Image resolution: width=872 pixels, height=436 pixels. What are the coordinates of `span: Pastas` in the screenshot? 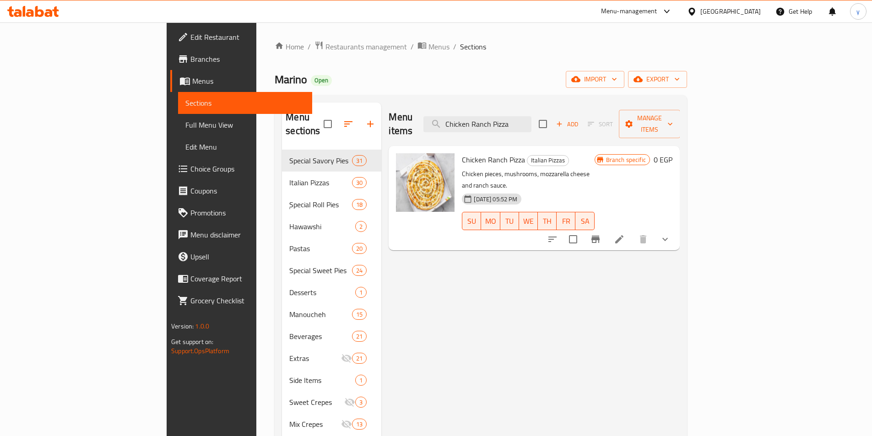 It's located at (320, 248).